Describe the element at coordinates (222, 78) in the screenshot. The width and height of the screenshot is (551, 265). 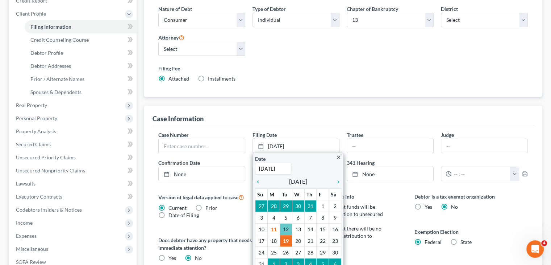
I see `span: Installments` at that location.